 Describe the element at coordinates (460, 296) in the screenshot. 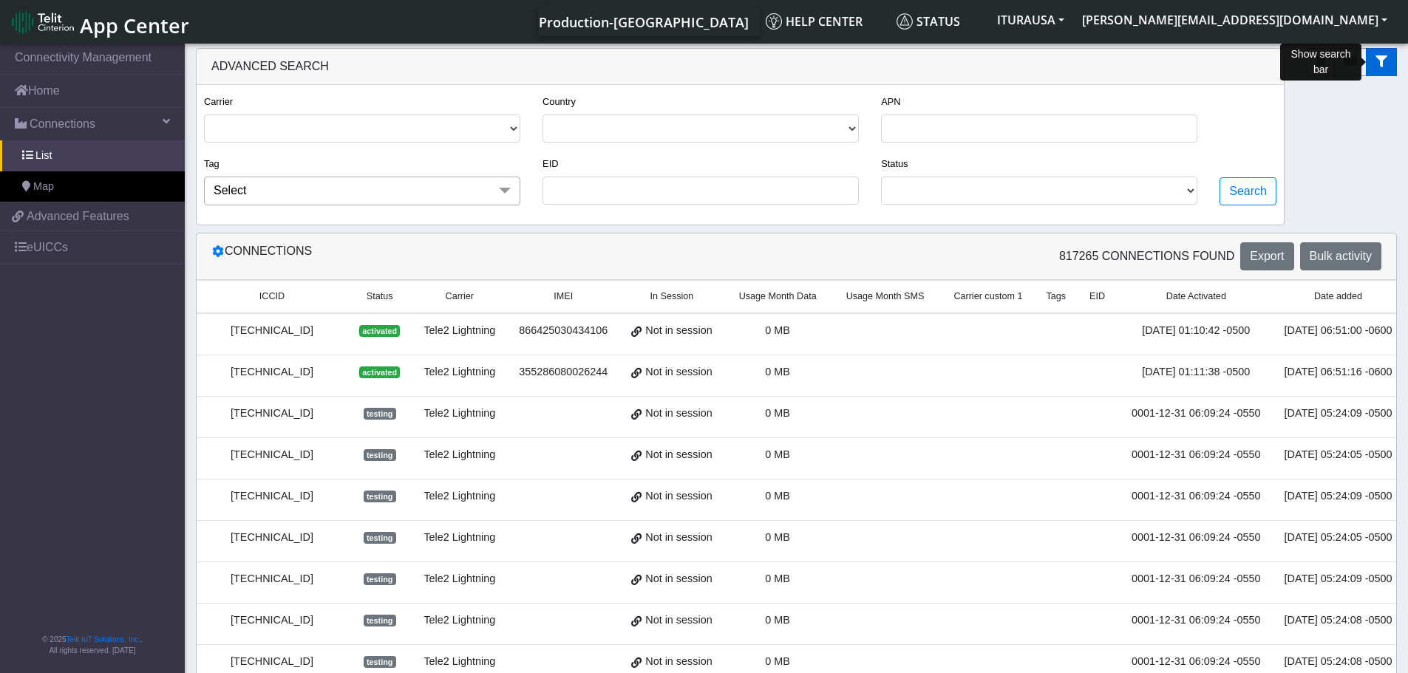

I see `span: Carrier` at that location.